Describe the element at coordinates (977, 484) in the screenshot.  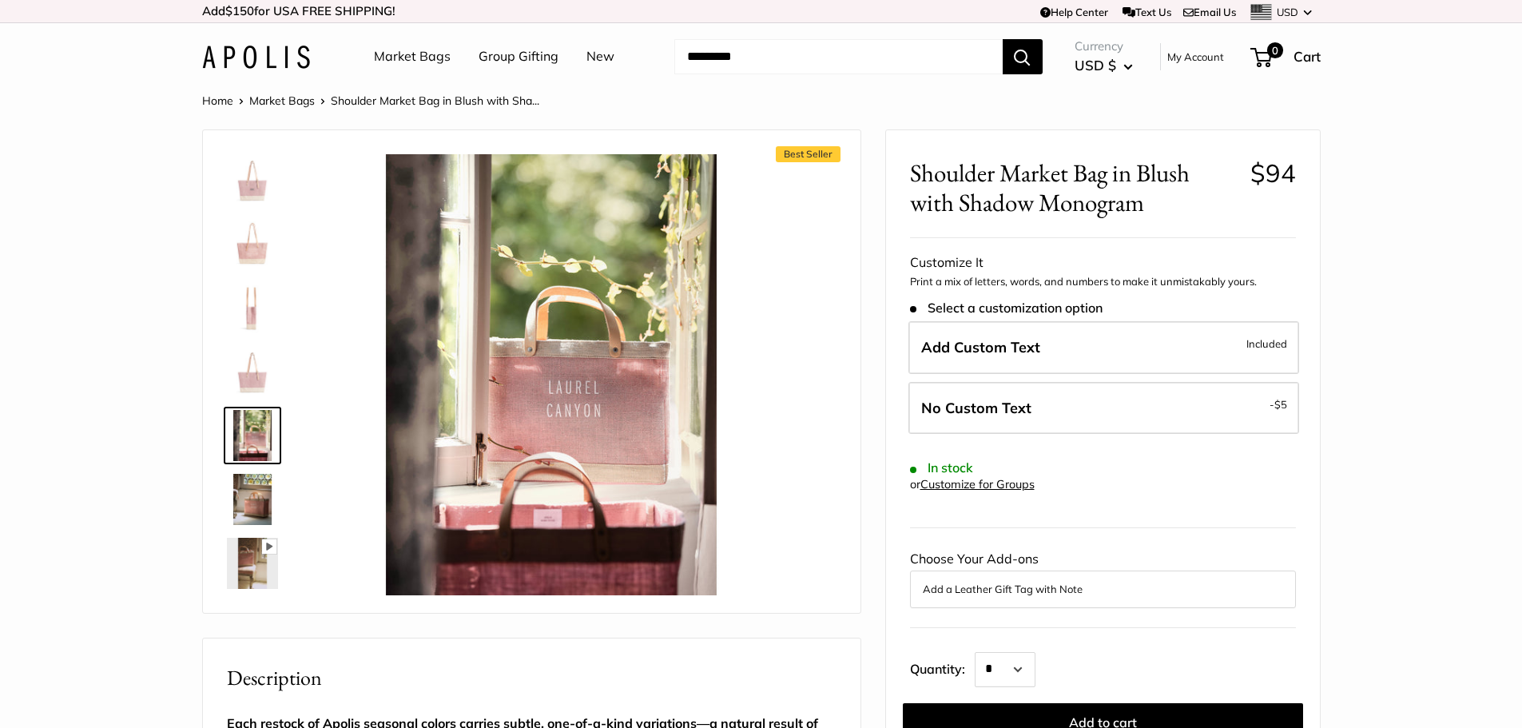
I see `a: Customize for Groups` at that location.